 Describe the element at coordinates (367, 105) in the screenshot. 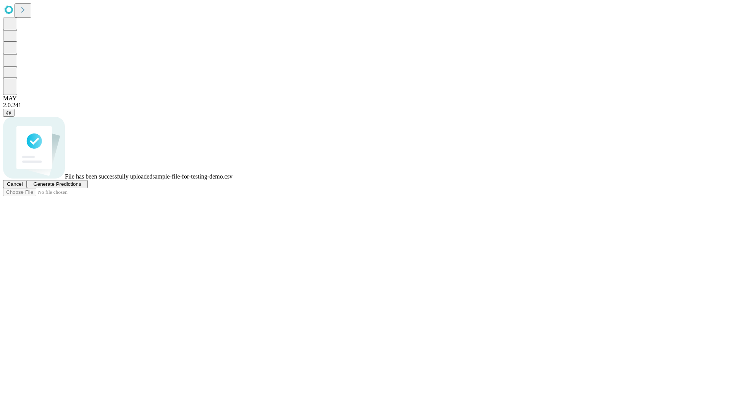

I see `div: 2.0.241` at that location.